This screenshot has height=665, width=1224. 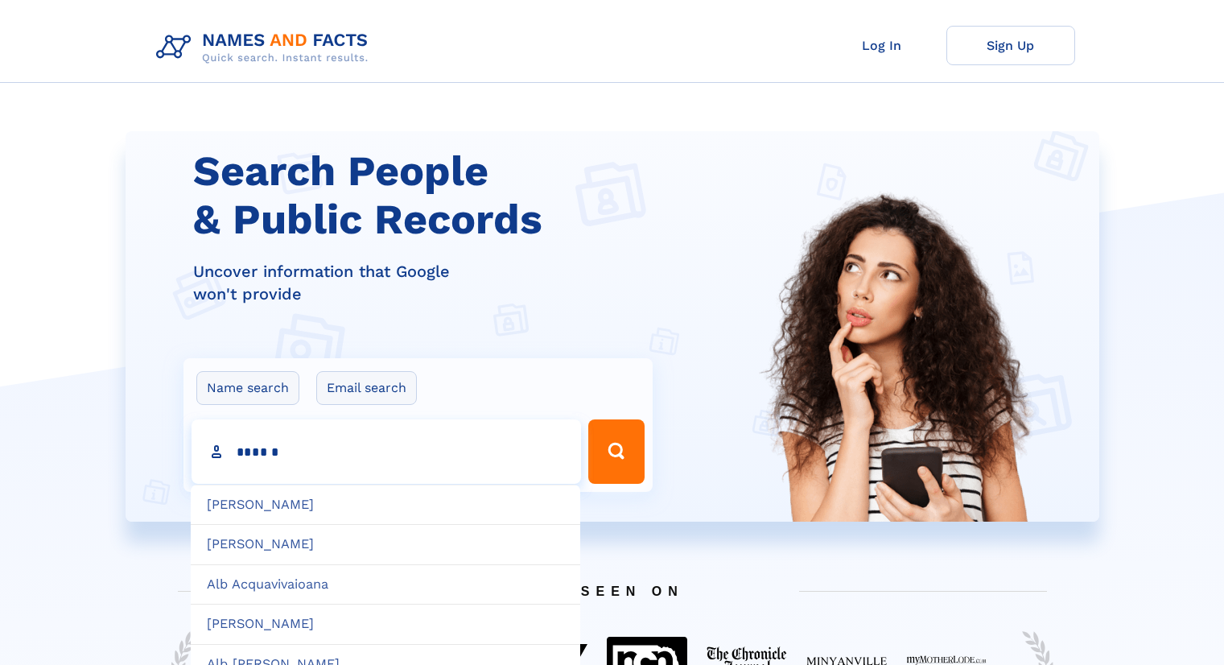 I want to click on a: Sign Up, so click(x=1011, y=45).